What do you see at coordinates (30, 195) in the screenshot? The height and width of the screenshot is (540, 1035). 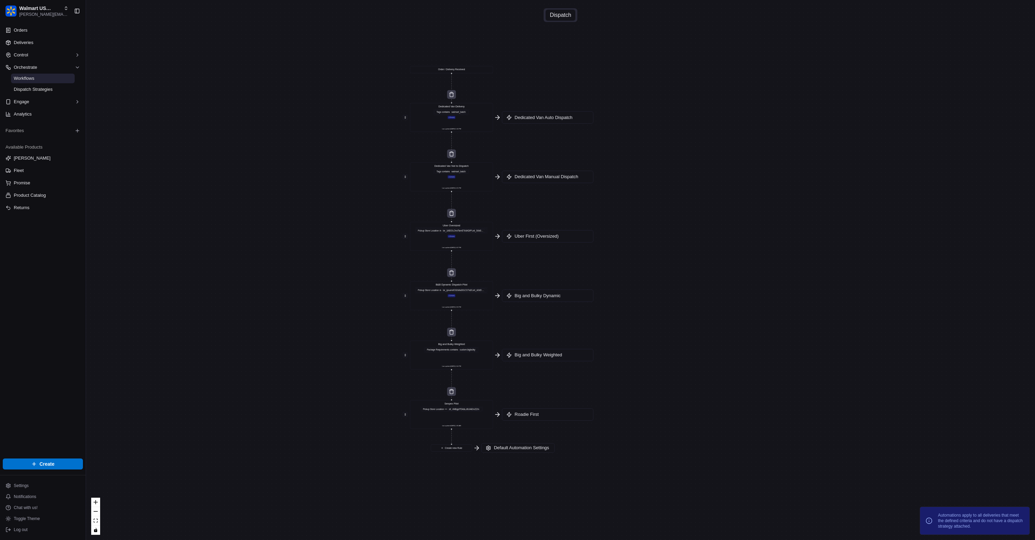 I see `span: Product Catalog` at bounding box center [30, 195].